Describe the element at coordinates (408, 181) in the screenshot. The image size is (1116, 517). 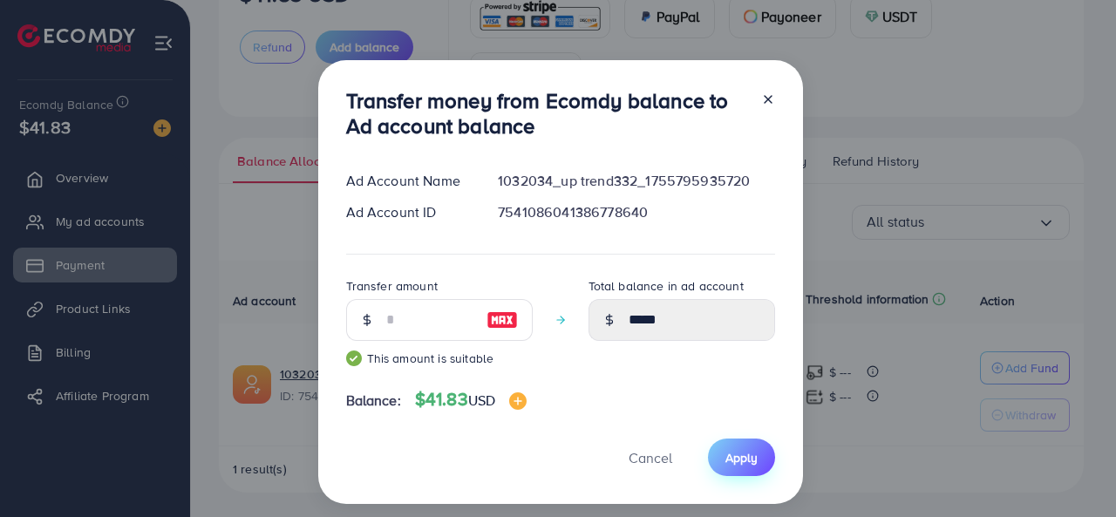
I see `div: Ad Account Name` at that location.